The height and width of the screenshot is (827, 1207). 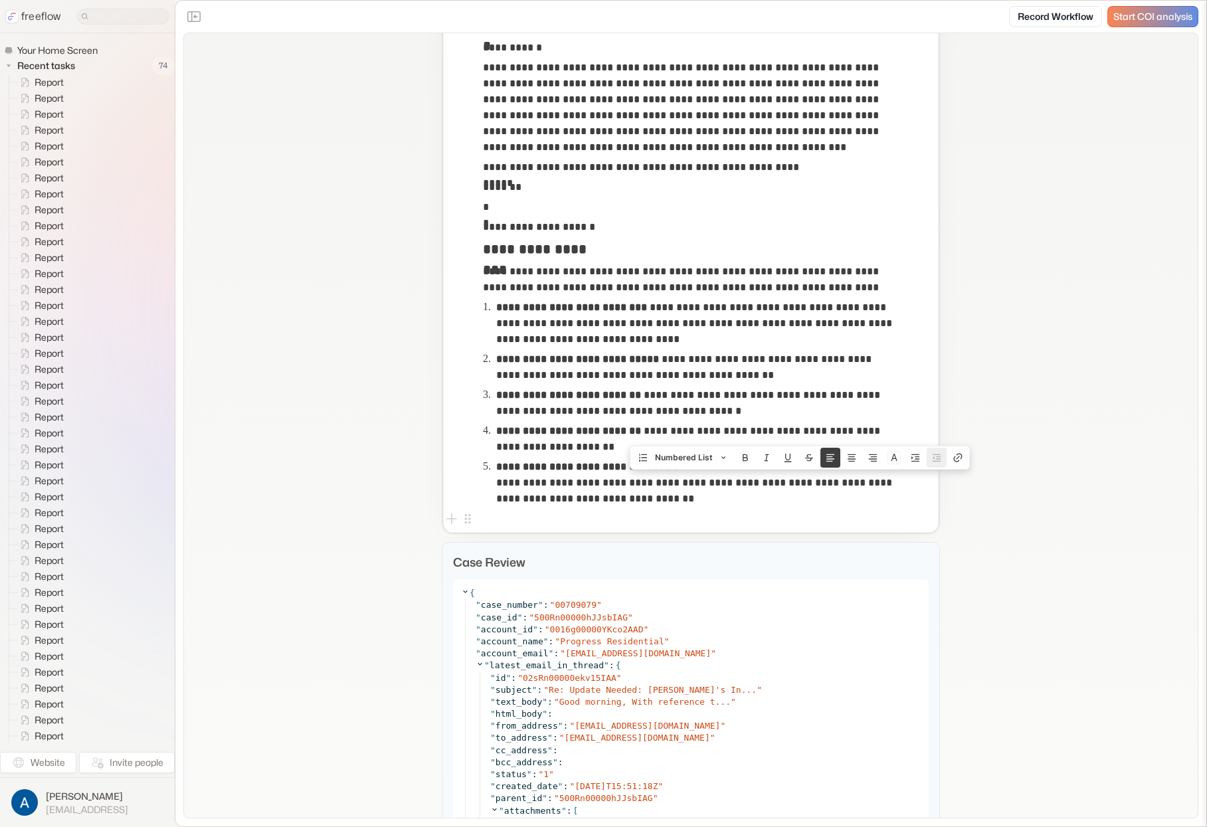 I want to click on span: created_date, so click(x=527, y=786).